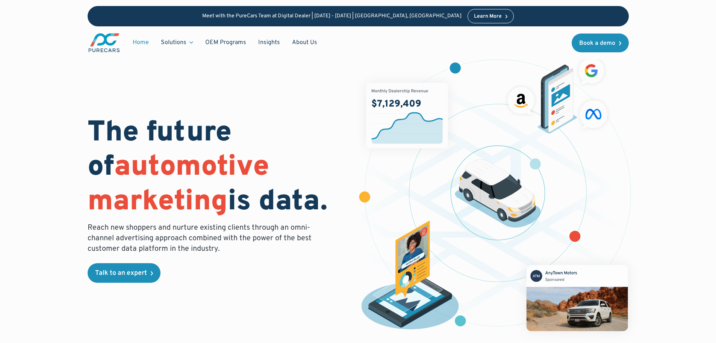 The width and height of the screenshot is (716, 343). Describe the element at coordinates (104, 43) in the screenshot. I see `img: purecars logo` at that location.